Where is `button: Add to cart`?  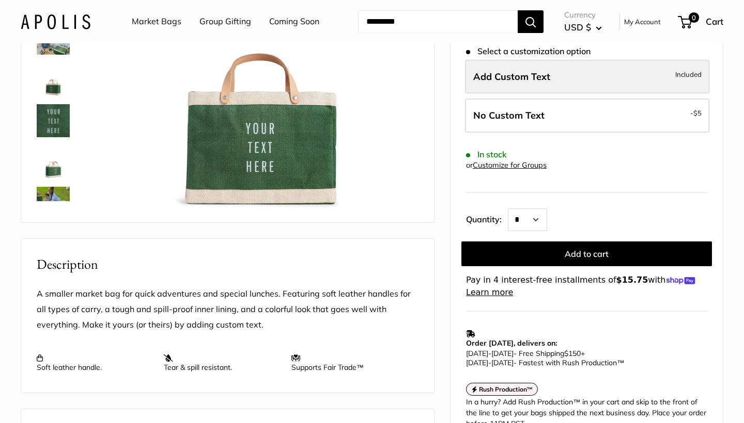
button: Add to cart is located at coordinates (586, 254).